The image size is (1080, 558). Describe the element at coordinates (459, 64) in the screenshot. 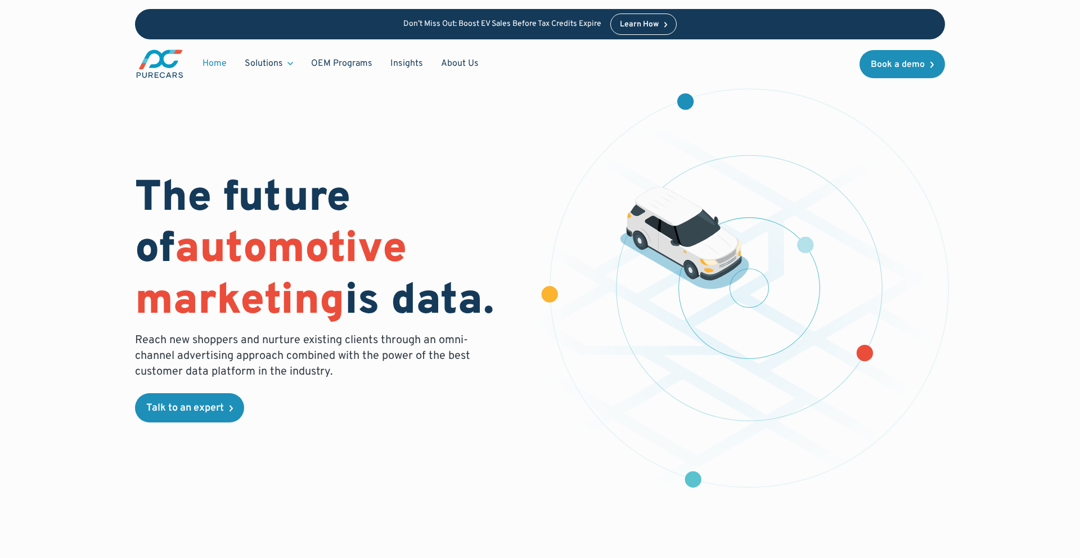

I see `a: About Us` at that location.